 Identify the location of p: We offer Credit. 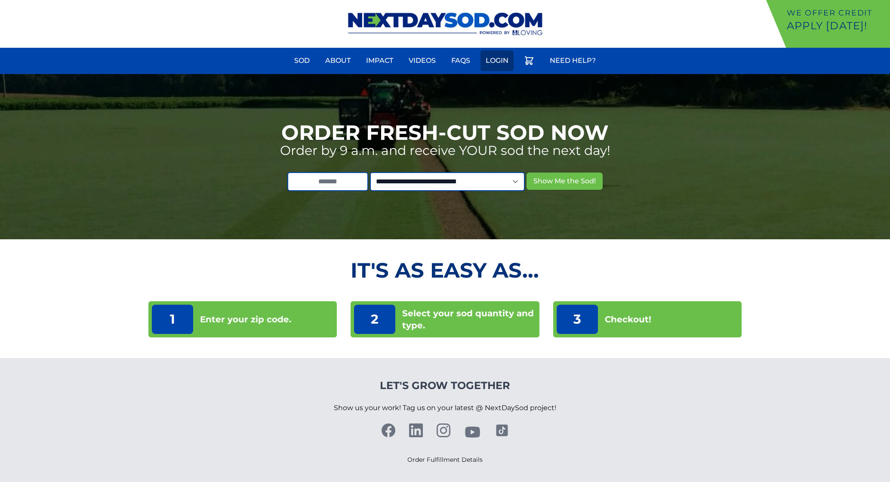
(836, 13).